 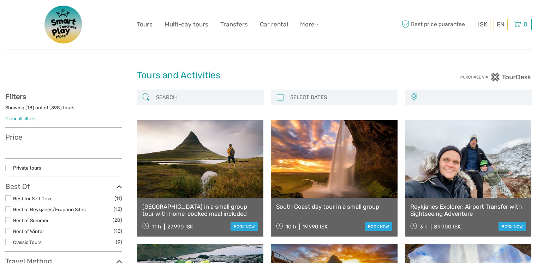 I want to click on a: Tours, so click(x=145, y=24).